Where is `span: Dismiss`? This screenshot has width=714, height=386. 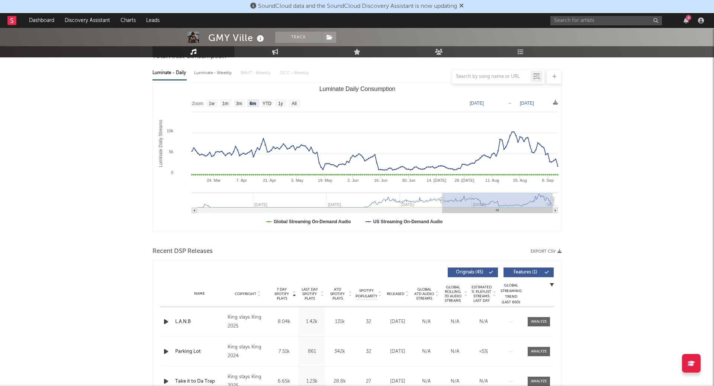
span: Dismiss is located at coordinates (462, 6).